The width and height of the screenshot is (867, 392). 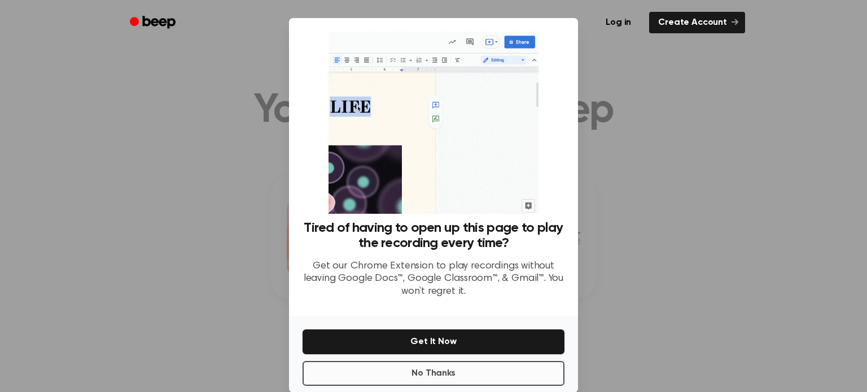 I want to click on a: Log in, so click(x=618, y=23).